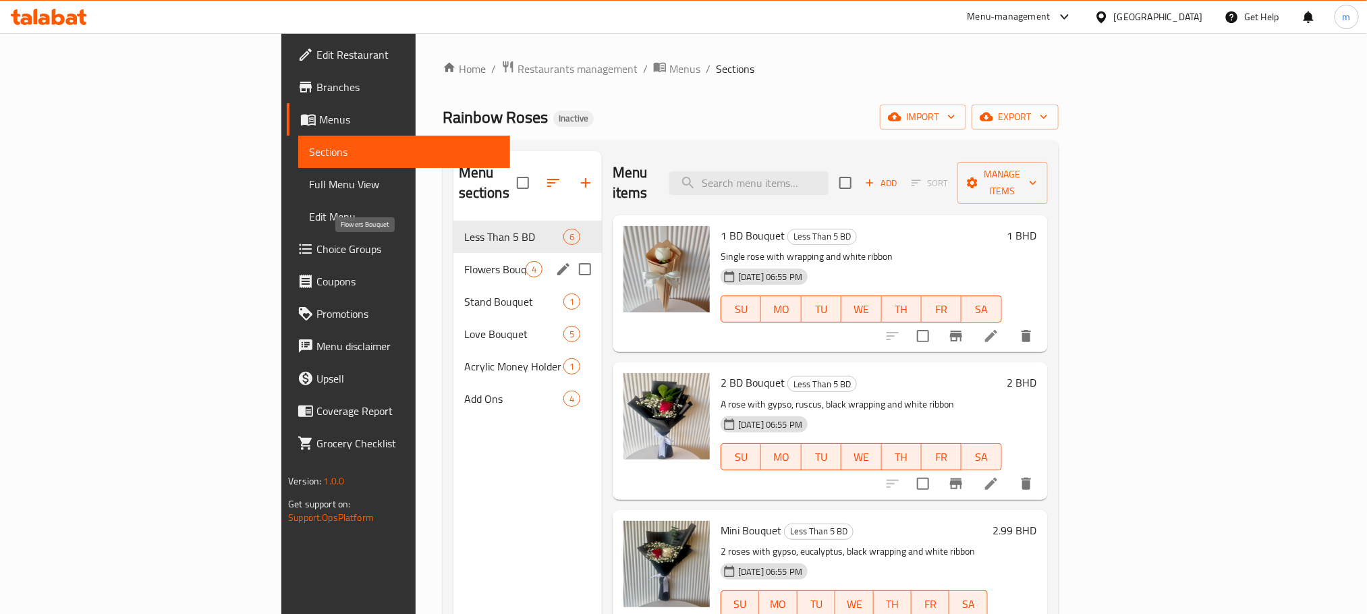 The image size is (1367, 614). Describe the element at coordinates (821, 457) in the screenshot. I see `button: TU` at that location.